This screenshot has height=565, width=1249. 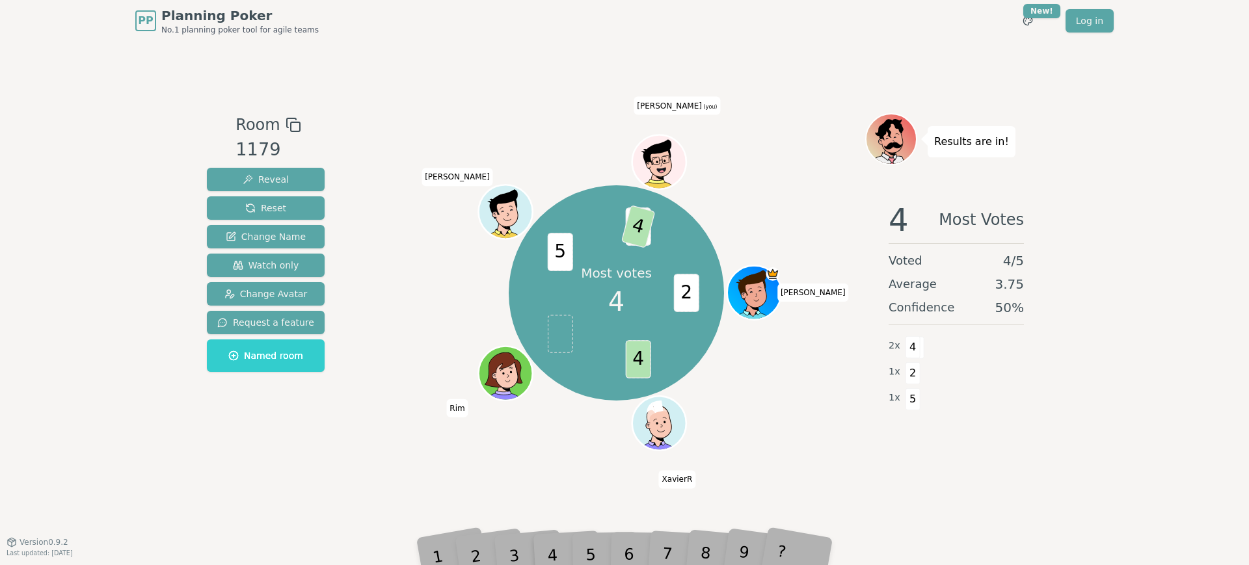 What do you see at coordinates (265, 323) in the screenshot?
I see `span: Request a feature` at bounding box center [265, 323].